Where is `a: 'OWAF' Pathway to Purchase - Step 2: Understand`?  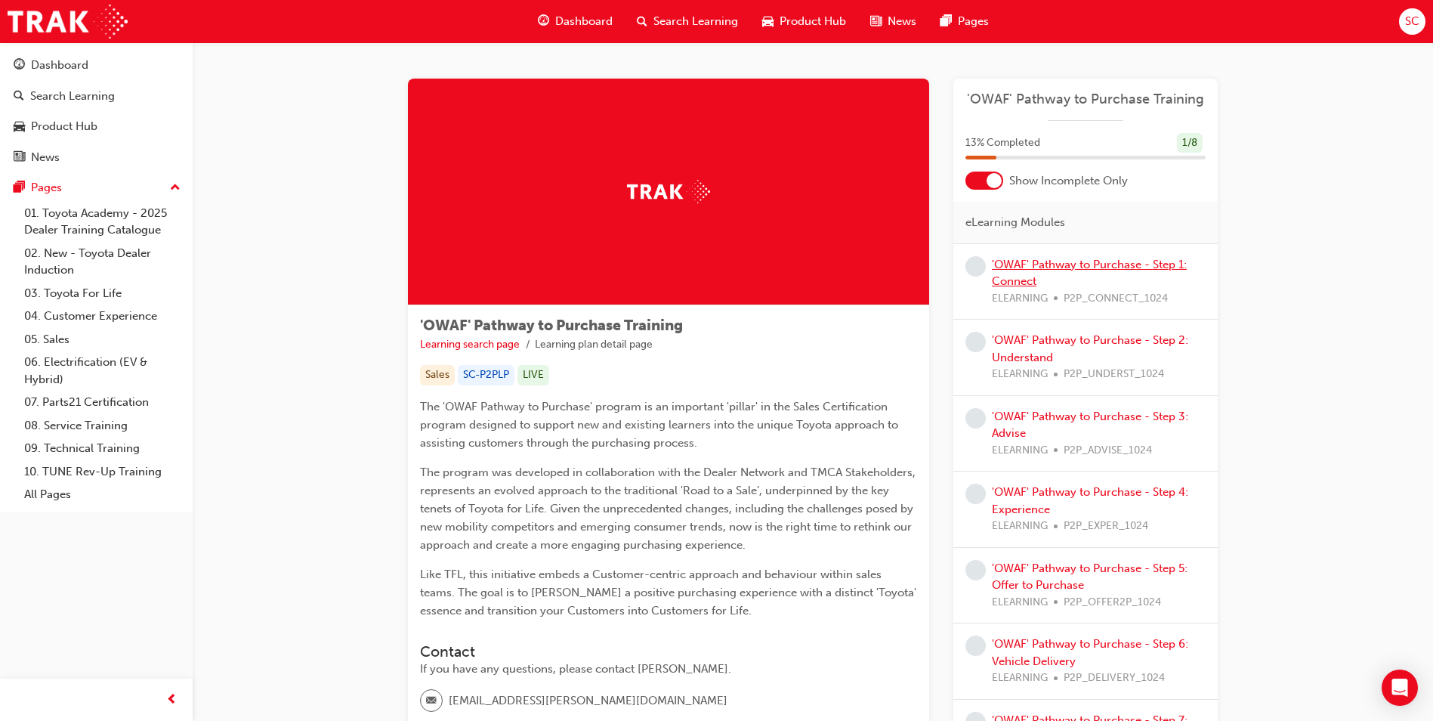
a: 'OWAF' Pathway to Purchase - Step 2: Understand is located at coordinates (1090, 348).